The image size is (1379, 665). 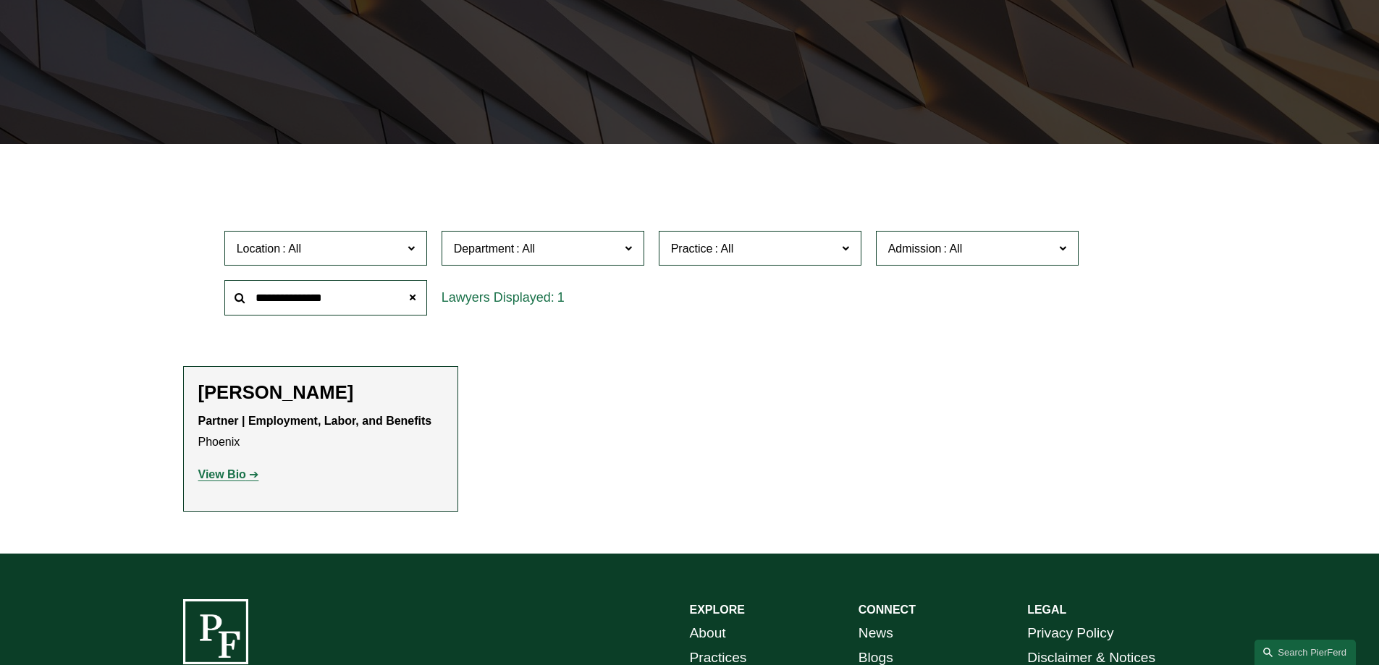 I want to click on strong: CONNECT, so click(x=887, y=610).